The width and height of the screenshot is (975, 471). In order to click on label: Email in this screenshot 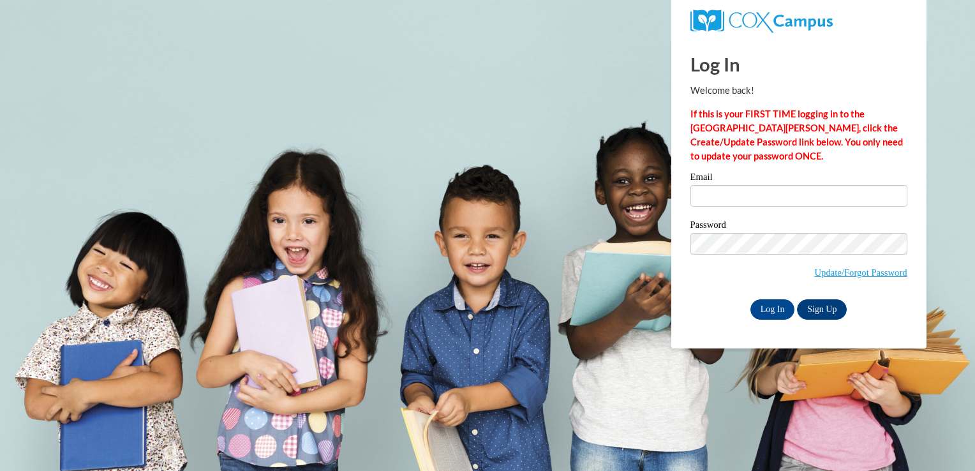, I will do `click(799, 179)`.